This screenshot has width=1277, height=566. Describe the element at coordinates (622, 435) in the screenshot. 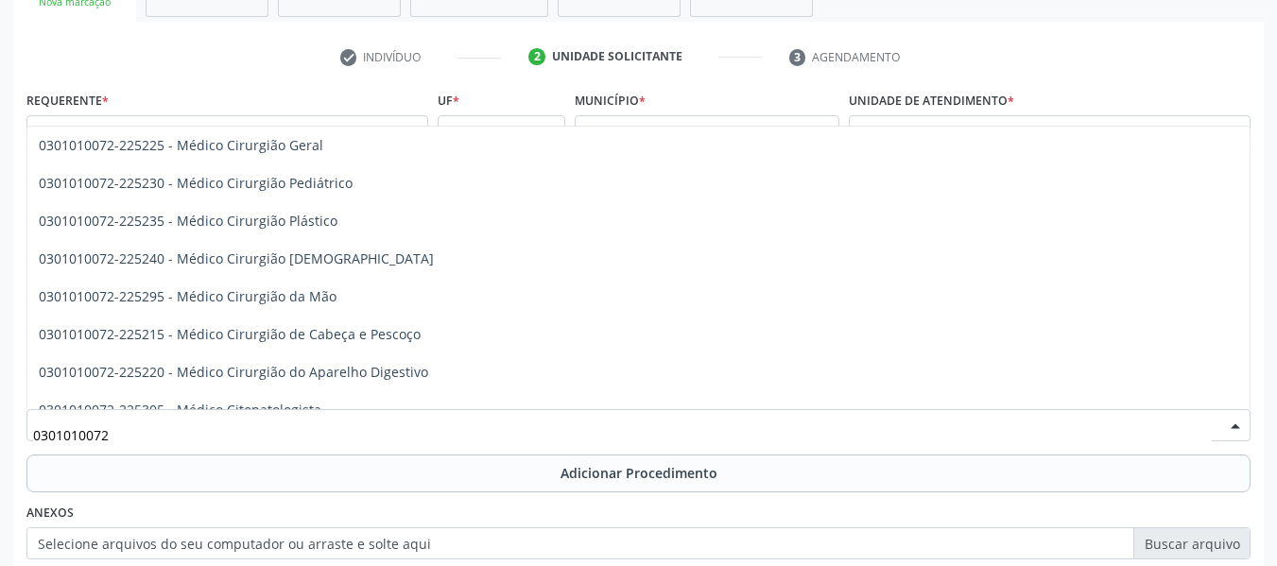

I see `input: Buscar por procedimento` at that location.